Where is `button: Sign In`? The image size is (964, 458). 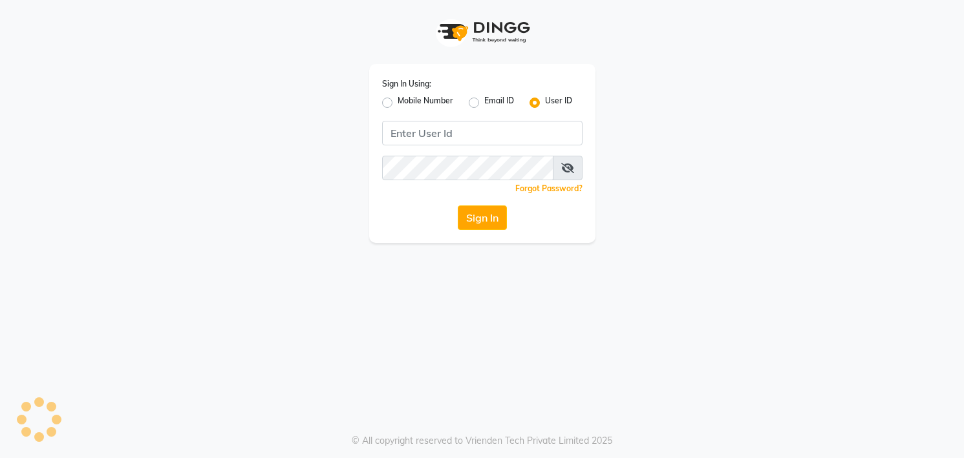 button: Sign In is located at coordinates (482, 218).